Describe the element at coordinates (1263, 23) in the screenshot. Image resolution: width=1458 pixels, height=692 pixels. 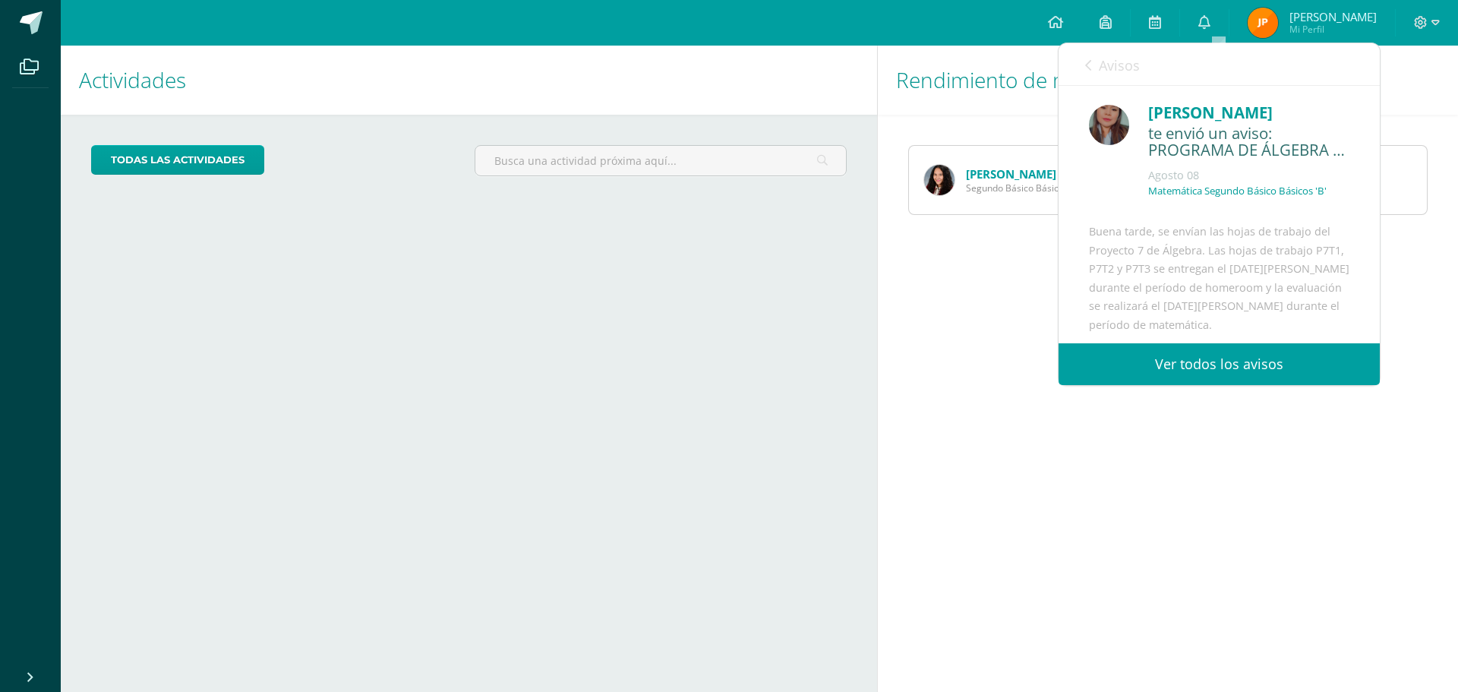
I see `img: 4b4f9fbf2b20637809bf9d5d3f782486.png` at that location.